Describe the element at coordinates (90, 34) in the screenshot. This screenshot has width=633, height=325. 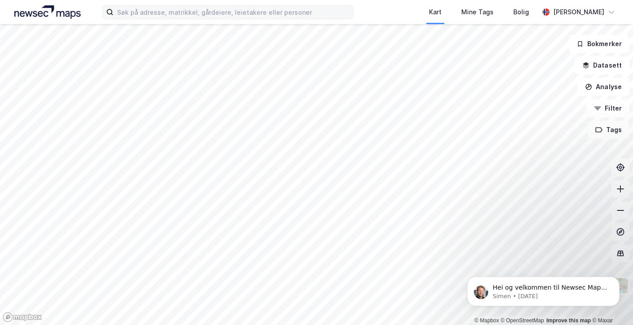
I see `div: message notification from Simen, 21w ago. Hei og velkommen til Newsec Maps, Jesper Om det er du l...` at that location.